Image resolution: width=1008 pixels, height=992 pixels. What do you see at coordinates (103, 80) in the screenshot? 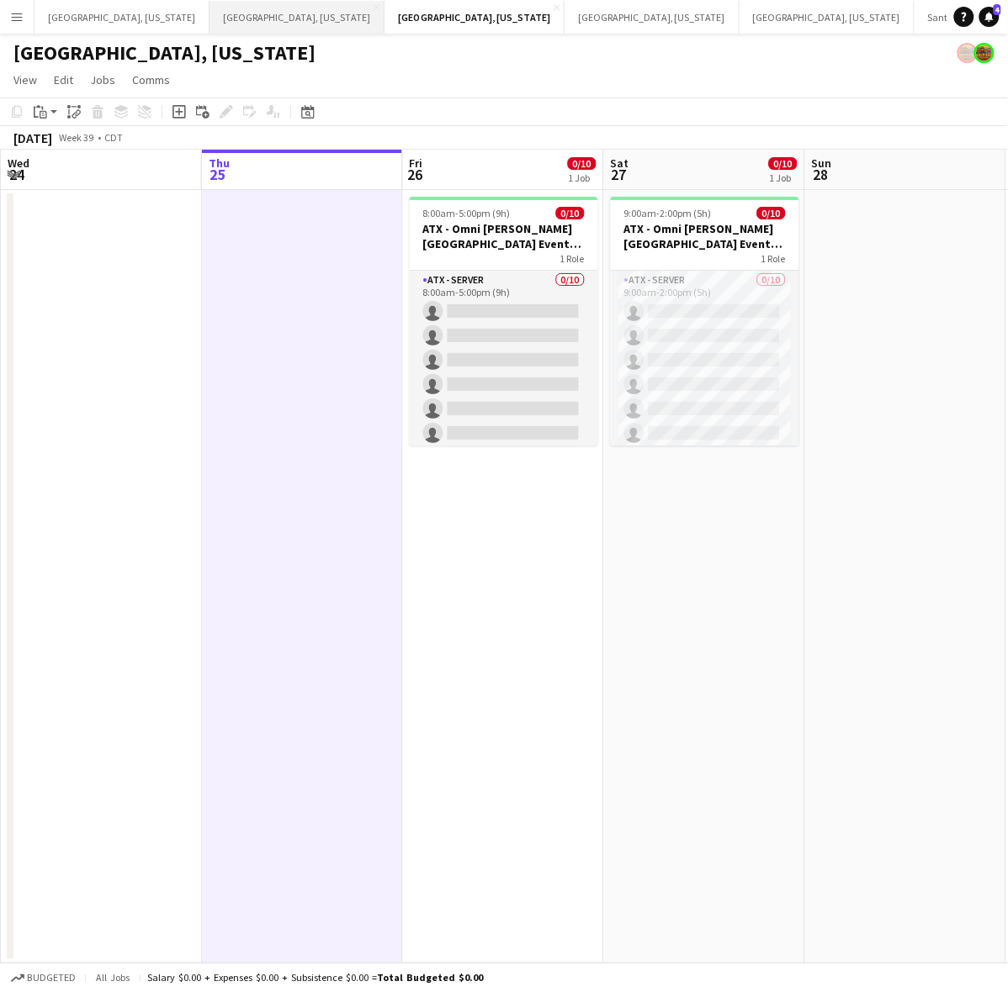
I see `a: Jobs` at bounding box center [103, 80].